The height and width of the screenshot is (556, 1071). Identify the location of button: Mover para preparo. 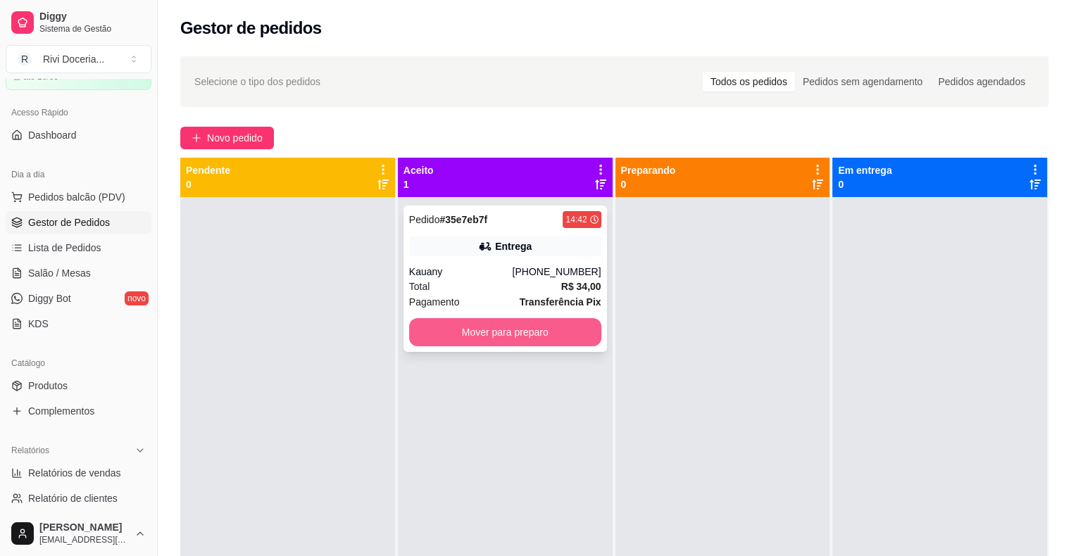
(505, 332).